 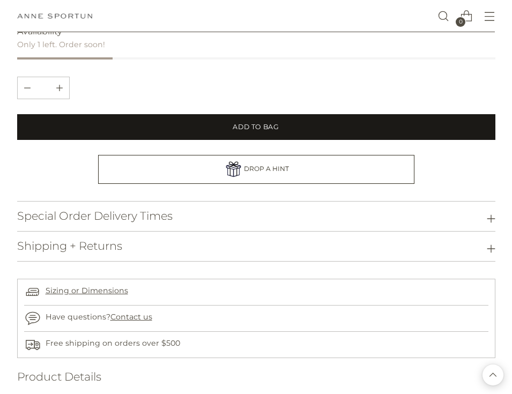 What do you see at coordinates (99, 317) in the screenshot?
I see `p: Have questions?` at bounding box center [99, 317].